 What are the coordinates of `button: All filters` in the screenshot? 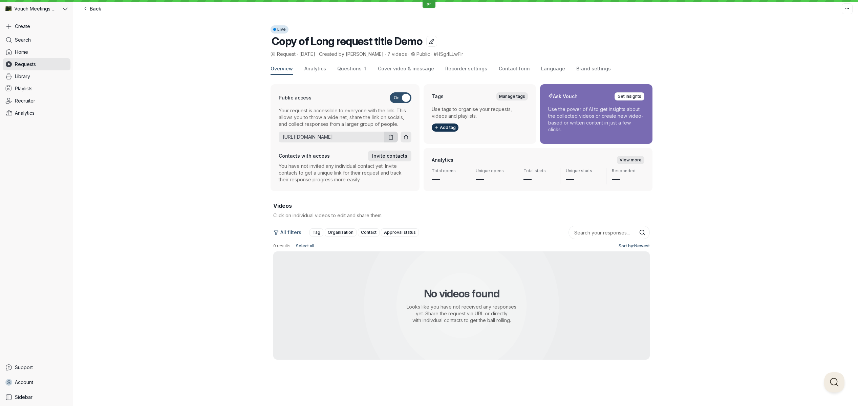 It's located at (289, 233).